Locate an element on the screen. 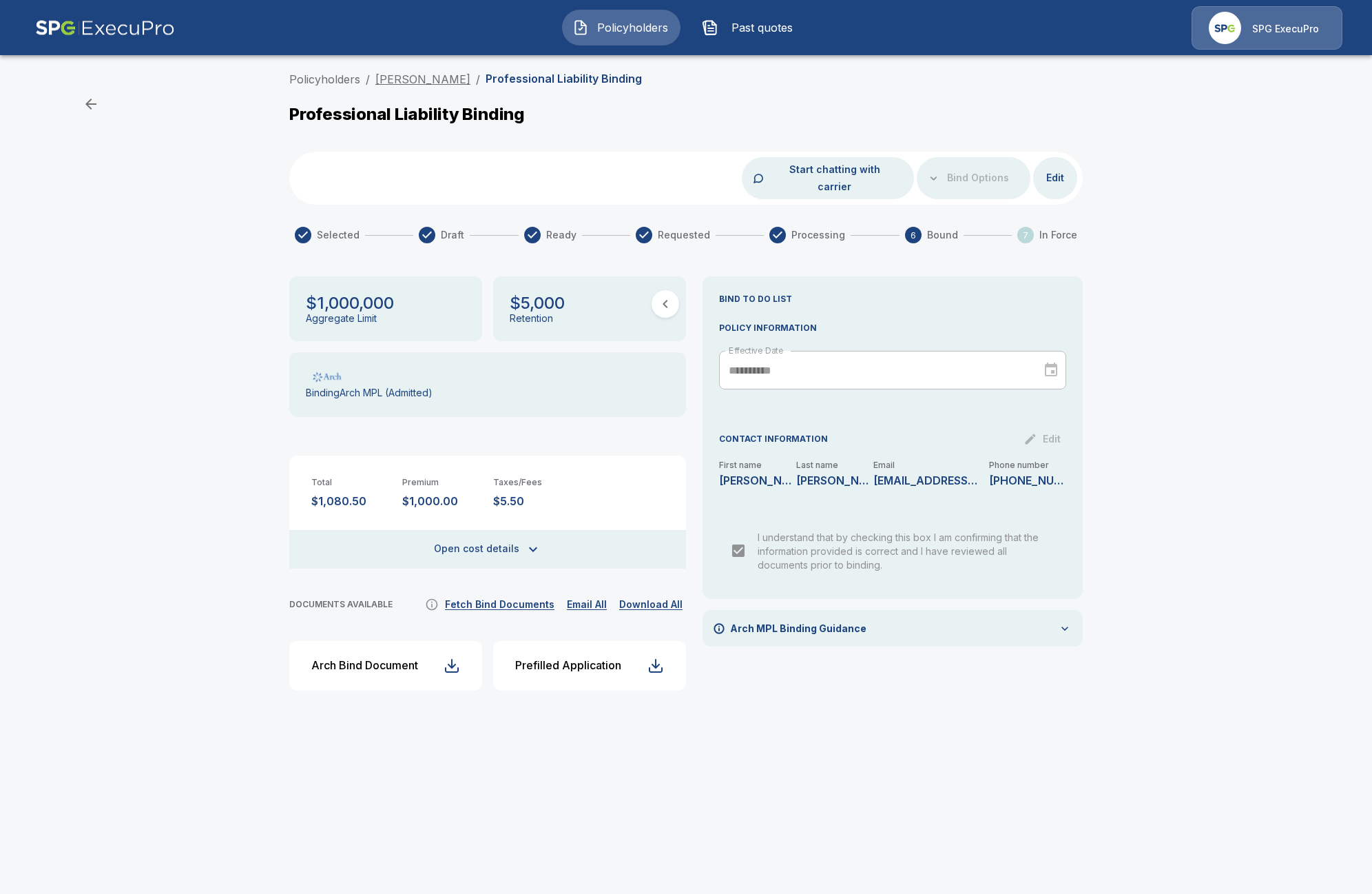 The image size is (1372, 894). p: SPG ExecuPro is located at coordinates (1285, 29).